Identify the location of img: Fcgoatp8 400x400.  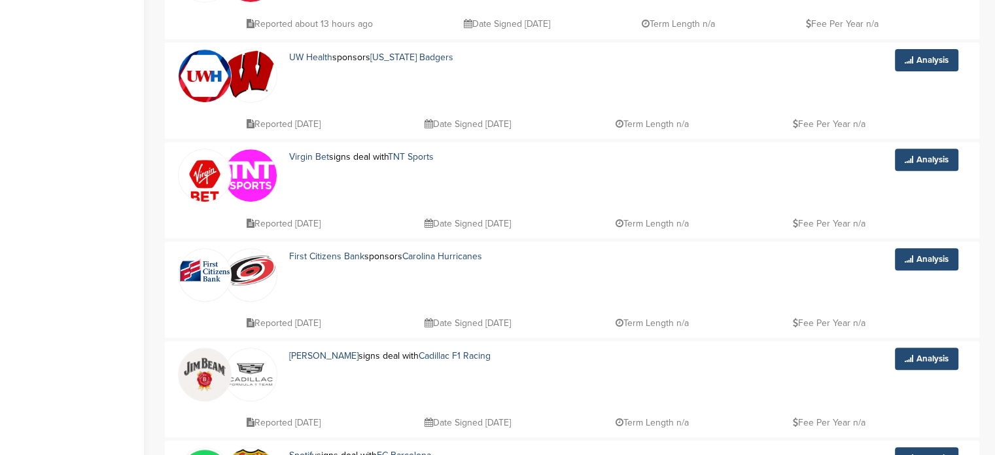
(251, 374).